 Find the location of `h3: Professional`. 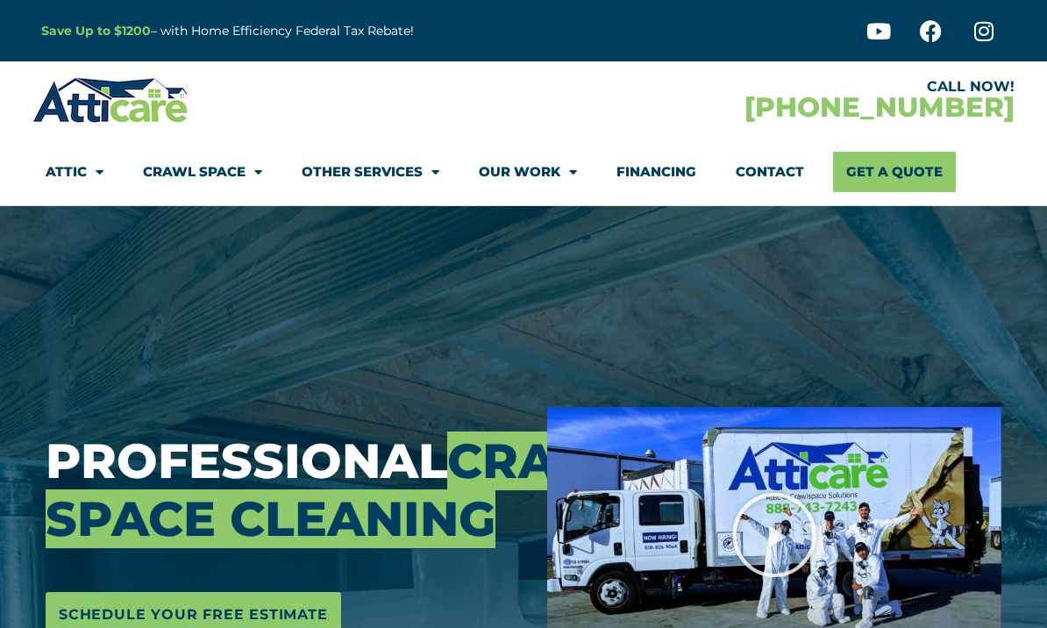

h3: Professional is located at coordinates (283, 490).